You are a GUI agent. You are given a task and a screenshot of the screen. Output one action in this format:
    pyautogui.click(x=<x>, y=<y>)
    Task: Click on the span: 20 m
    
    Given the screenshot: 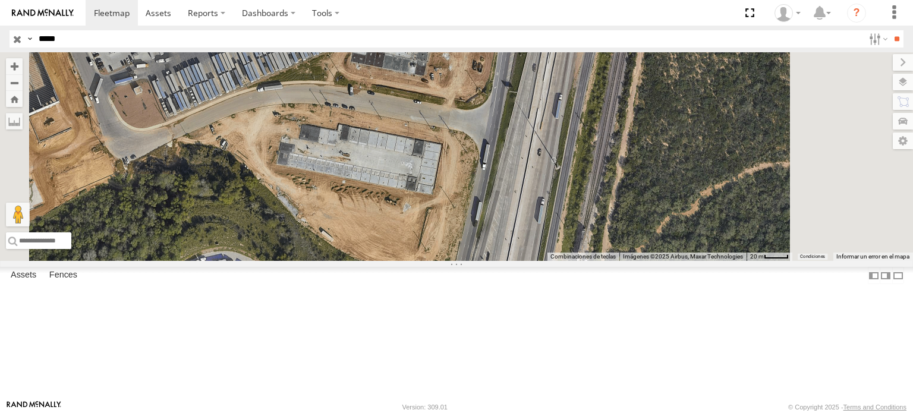 What is the action you would take?
    pyautogui.click(x=757, y=256)
    